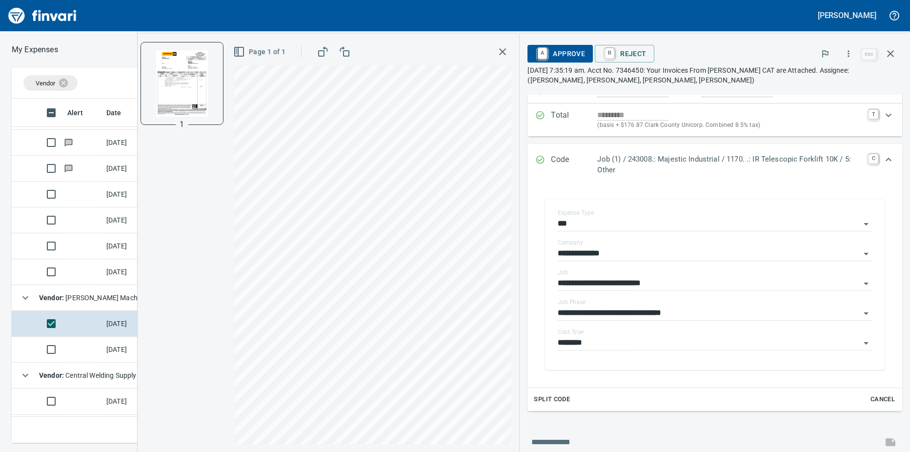 This screenshot has width=910, height=452. What do you see at coordinates (874, 159) in the screenshot?
I see `a: C` at bounding box center [874, 159].